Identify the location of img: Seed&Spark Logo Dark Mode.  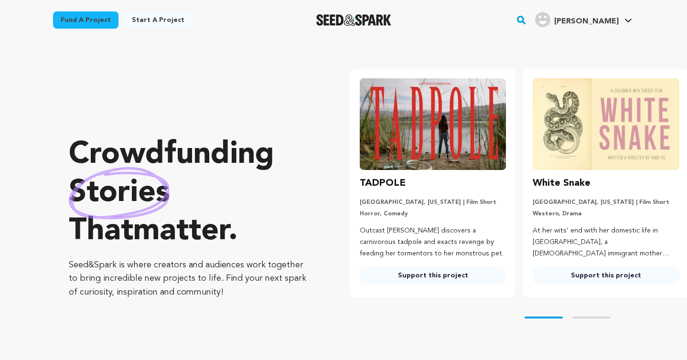
(354, 20).